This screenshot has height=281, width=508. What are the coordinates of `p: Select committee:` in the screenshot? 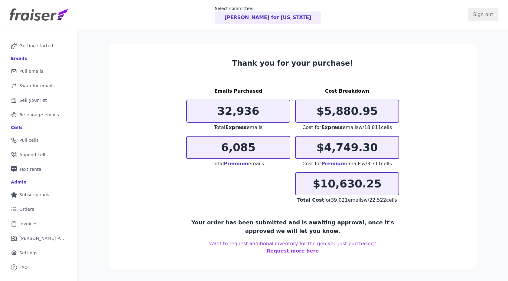 It's located at (268, 8).